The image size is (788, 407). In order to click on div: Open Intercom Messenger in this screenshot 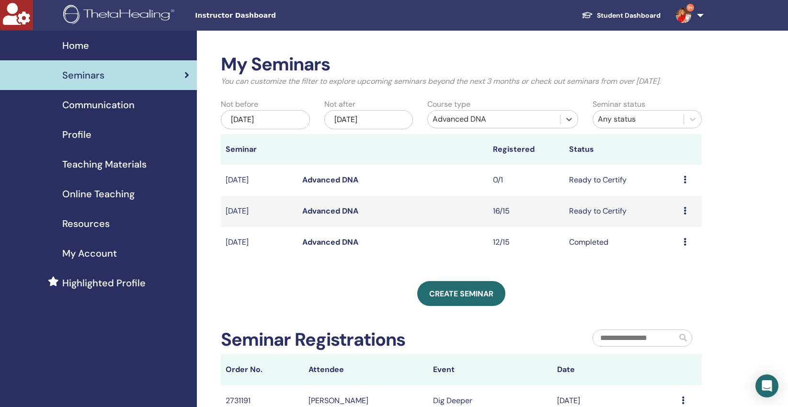, I will do `click(766, 386)`.